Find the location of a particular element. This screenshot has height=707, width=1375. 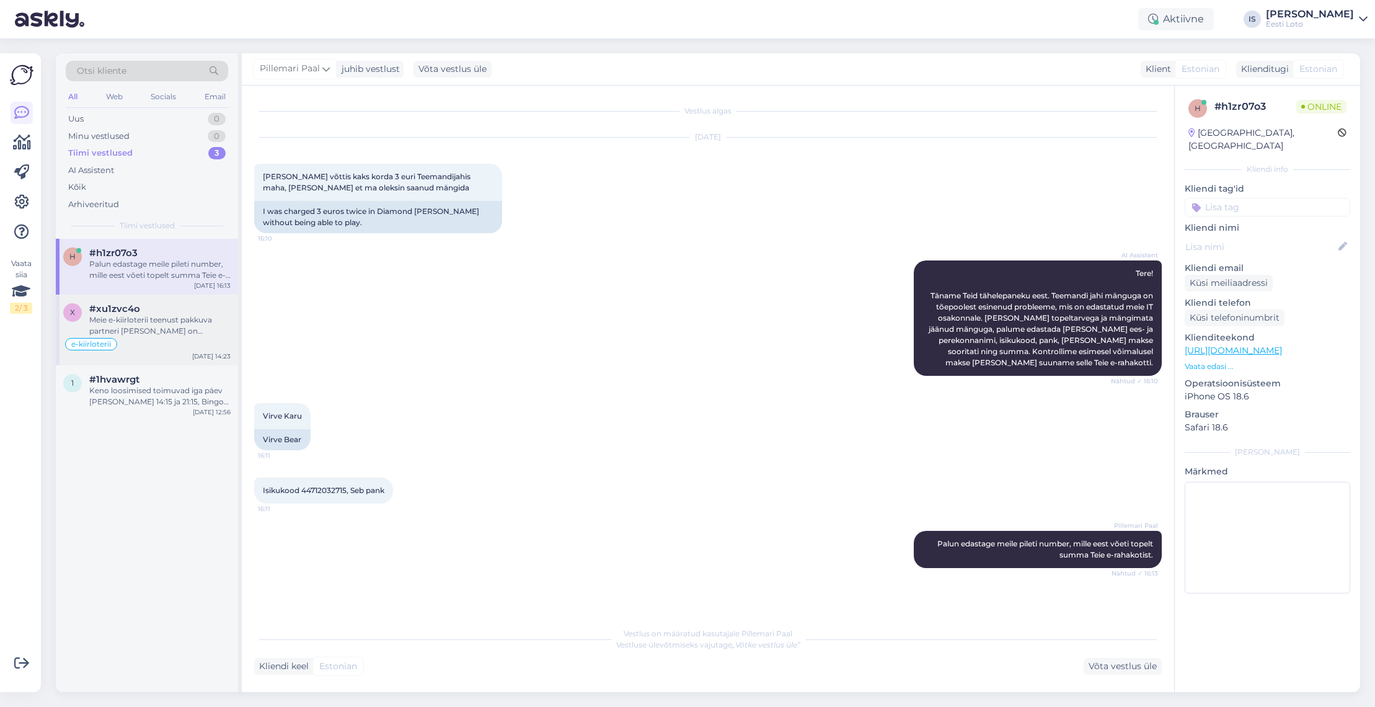

span: Nähtud ✓ 16:13 is located at coordinates (1135, 573).